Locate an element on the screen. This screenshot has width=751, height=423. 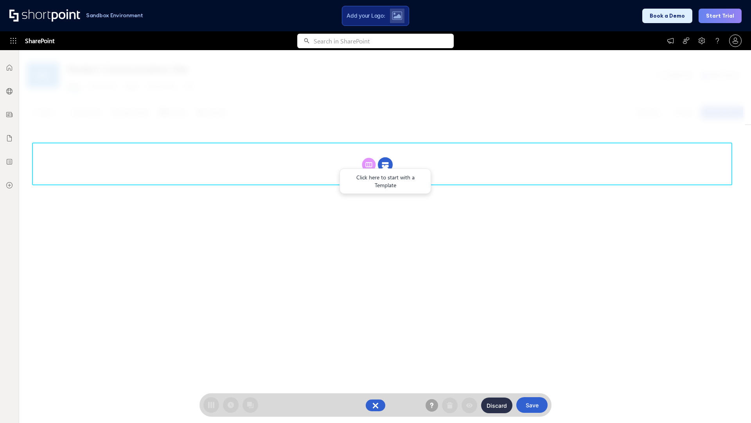
img: Upload logo is located at coordinates (397, 16).